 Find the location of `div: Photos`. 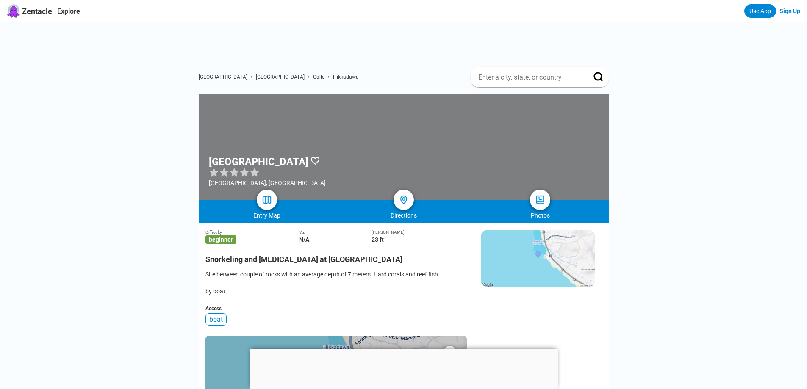

div: Photos is located at coordinates (540, 216).